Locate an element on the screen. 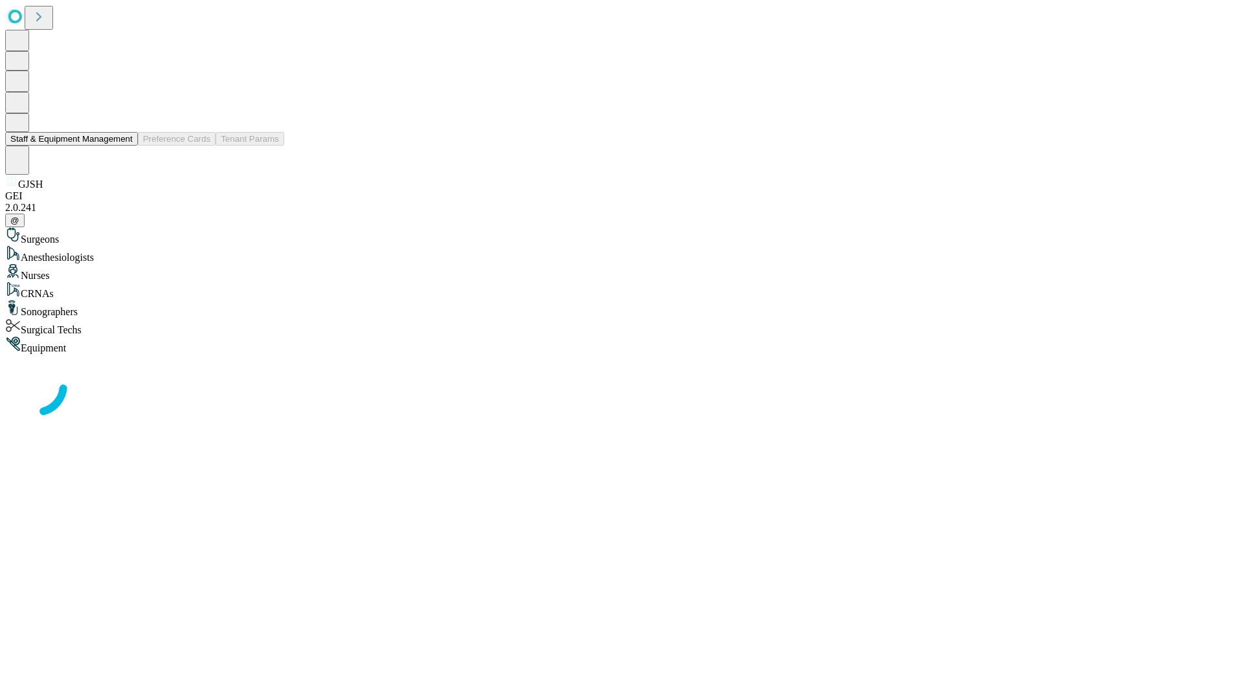  div: GEI is located at coordinates (621, 196).